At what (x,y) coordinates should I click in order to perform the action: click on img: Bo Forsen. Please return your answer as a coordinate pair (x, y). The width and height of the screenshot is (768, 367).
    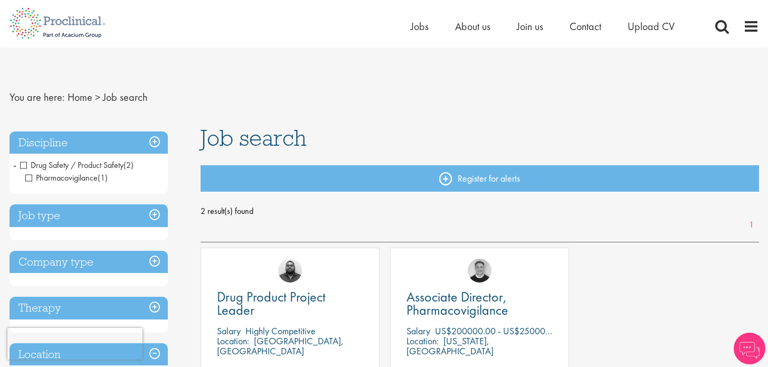
    Looking at the image, I should click on (479, 270).